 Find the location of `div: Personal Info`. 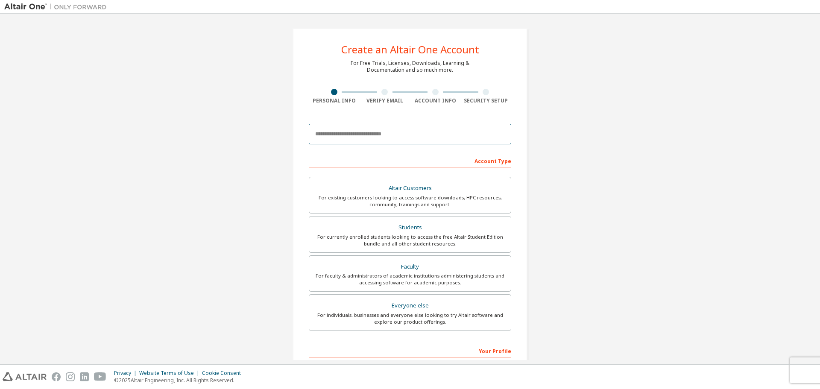

div: Personal Info is located at coordinates (334, 101).